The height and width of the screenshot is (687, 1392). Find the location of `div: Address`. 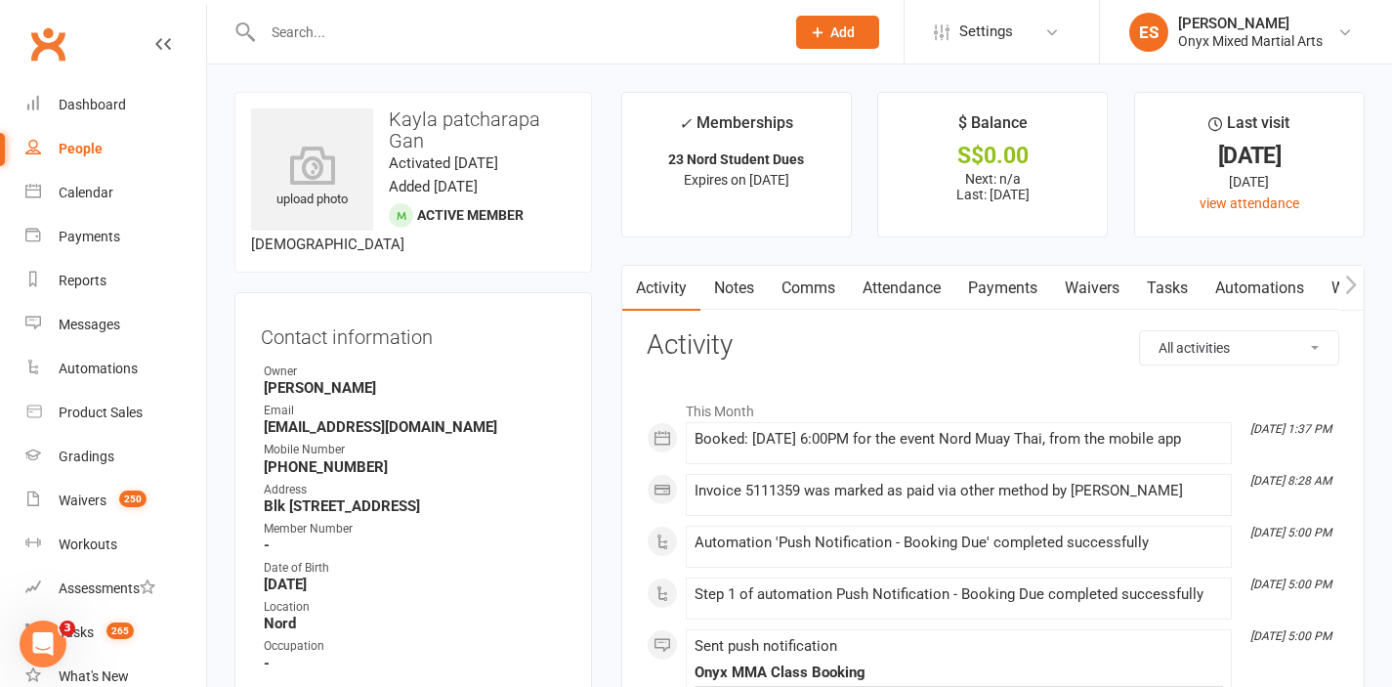

div: Address is located at coordinates (414, 489).